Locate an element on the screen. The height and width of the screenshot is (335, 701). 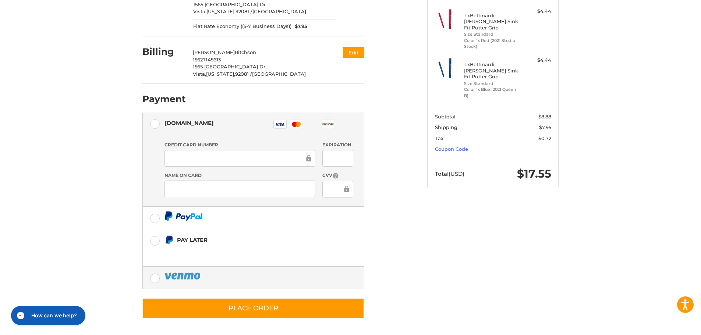
span: $0.72 is located at coordinates (545, 138).